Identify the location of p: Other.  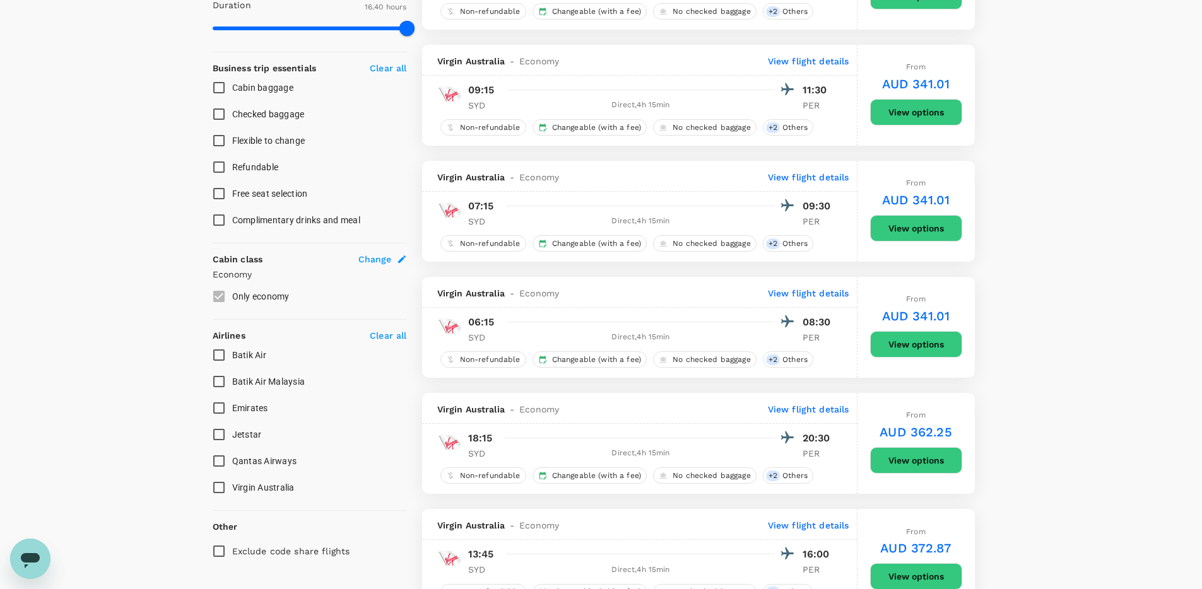
(225, 527).